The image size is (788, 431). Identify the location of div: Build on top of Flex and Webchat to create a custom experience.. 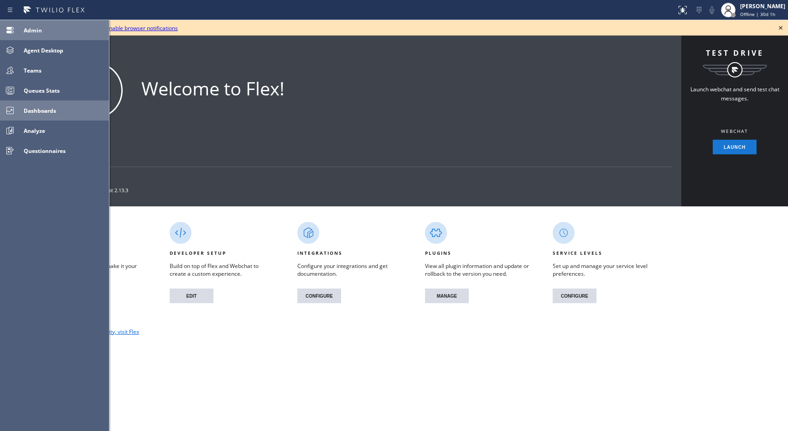
(223, 270).